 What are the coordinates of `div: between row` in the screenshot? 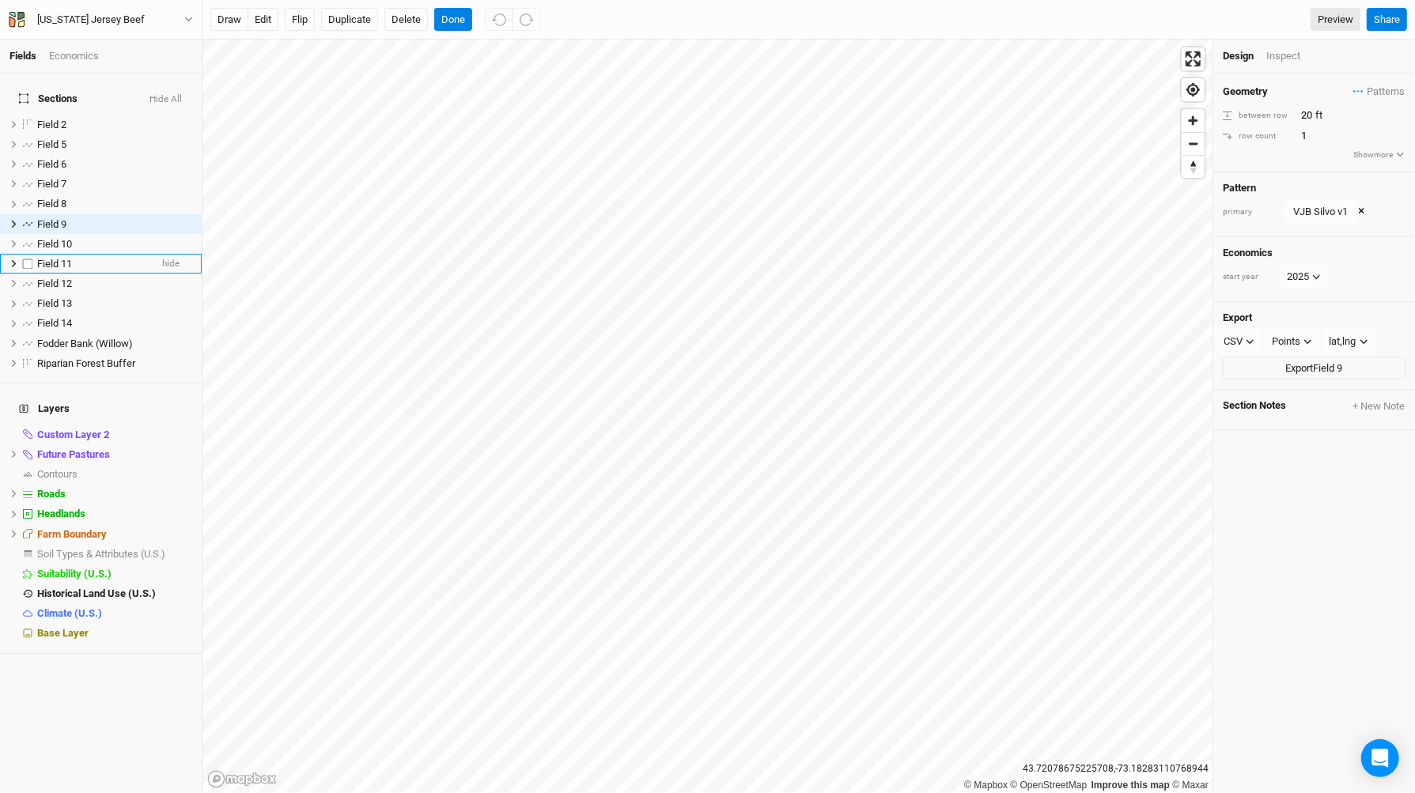 It's located at (1258, 115).